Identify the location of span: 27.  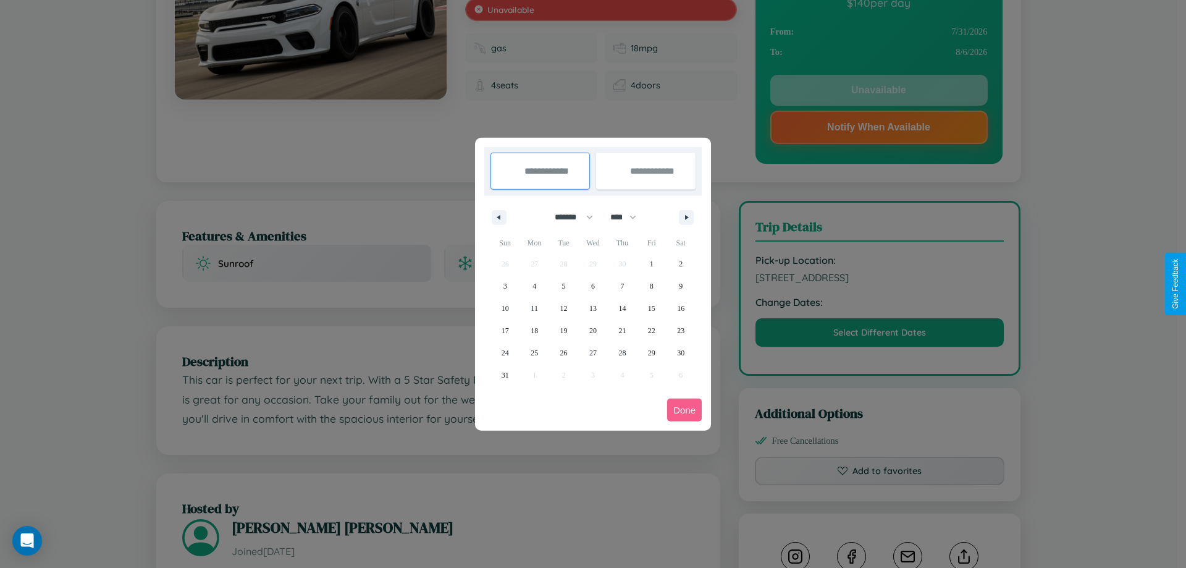
(593, 353).